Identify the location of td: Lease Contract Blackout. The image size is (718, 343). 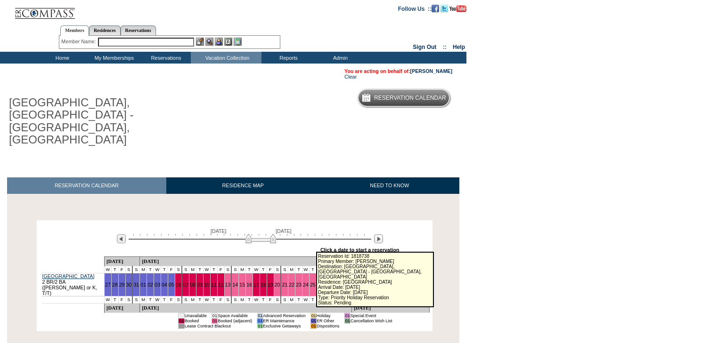
(218, 326).